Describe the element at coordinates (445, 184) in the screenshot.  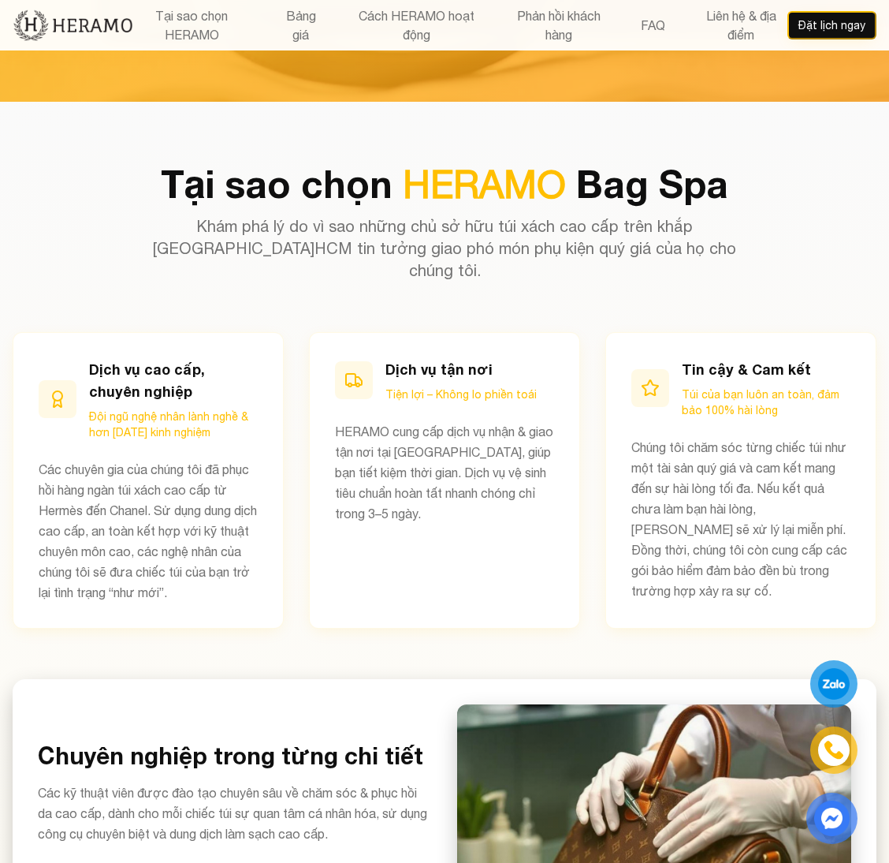
I see `h2: Tại sao chọn Bag Spa` at that location.